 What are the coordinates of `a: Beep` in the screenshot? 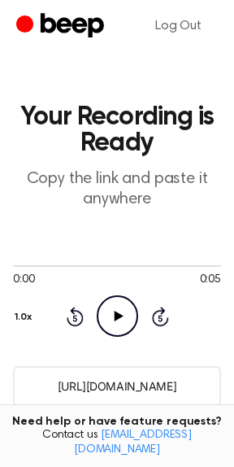 It's located at (62, 26).